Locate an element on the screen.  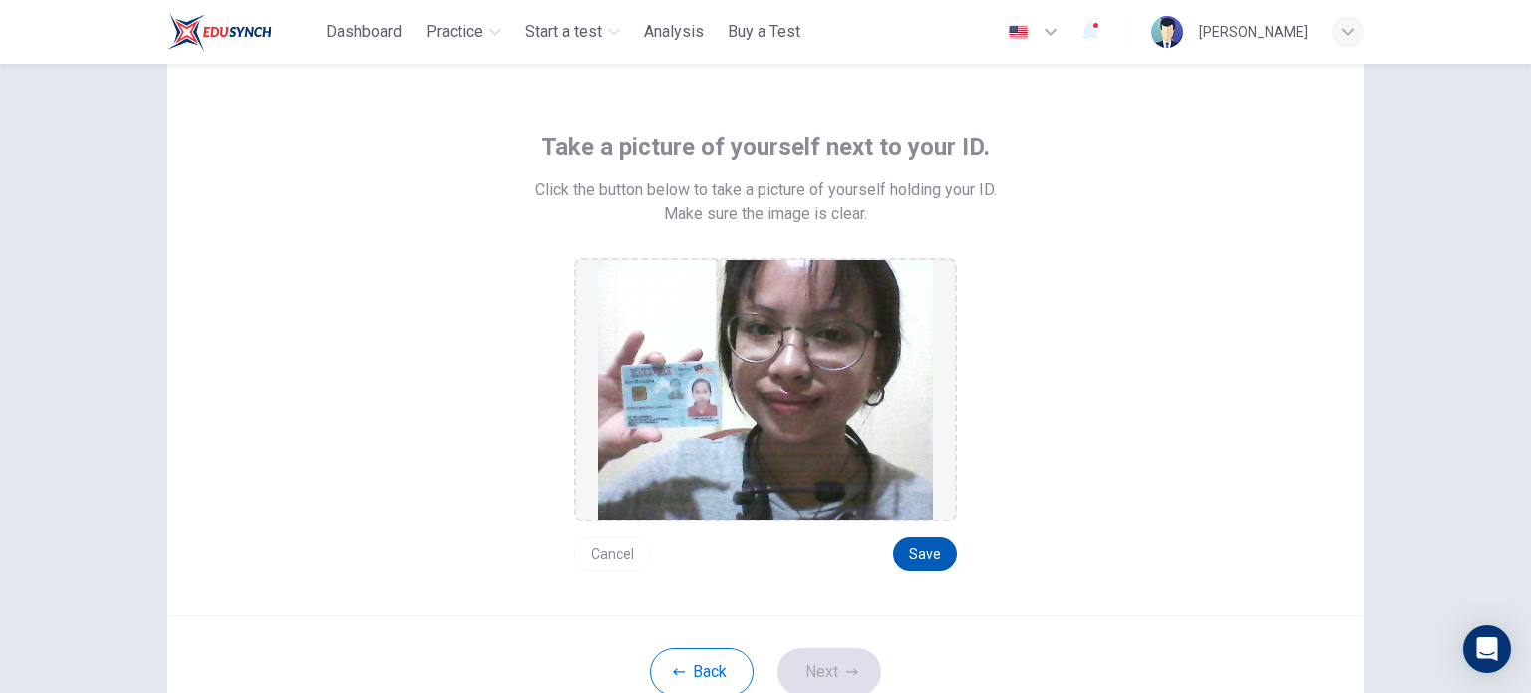
span: Make sure the image is clear. is located at coordinates (766, 214).